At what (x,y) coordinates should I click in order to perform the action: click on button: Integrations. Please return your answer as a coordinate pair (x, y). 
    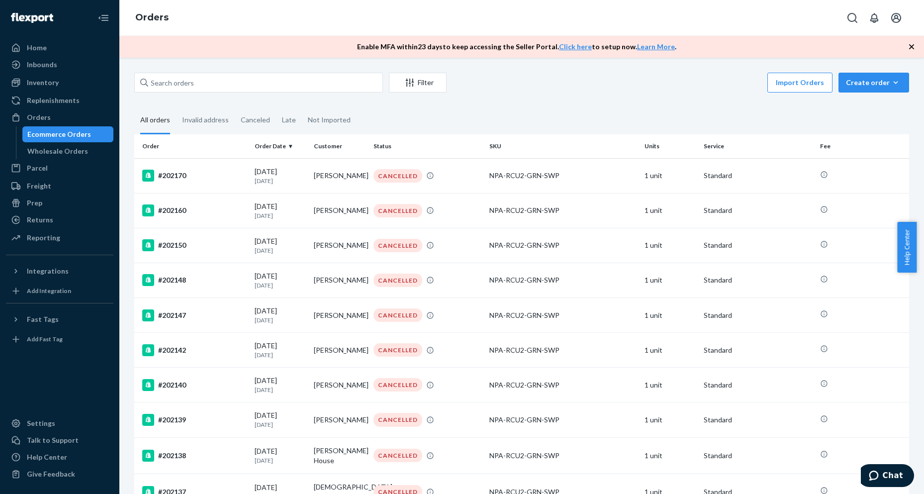
    Looking at the image, I should click on (60, 271).